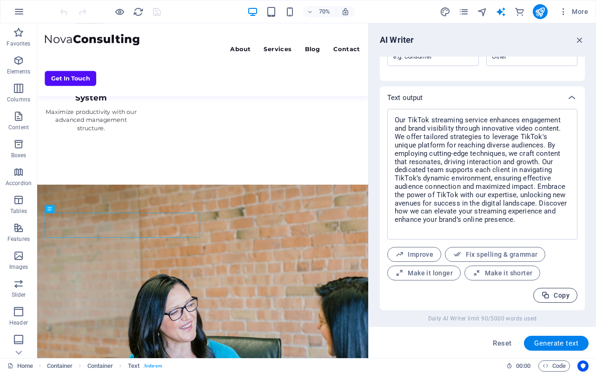 This screenshot has height=373, width=596. What do you see at coordinates (464, 12) in the screenshot?
I see `i: Pages (Ctrl+Alt+S)` at bounding box center [464, 12].